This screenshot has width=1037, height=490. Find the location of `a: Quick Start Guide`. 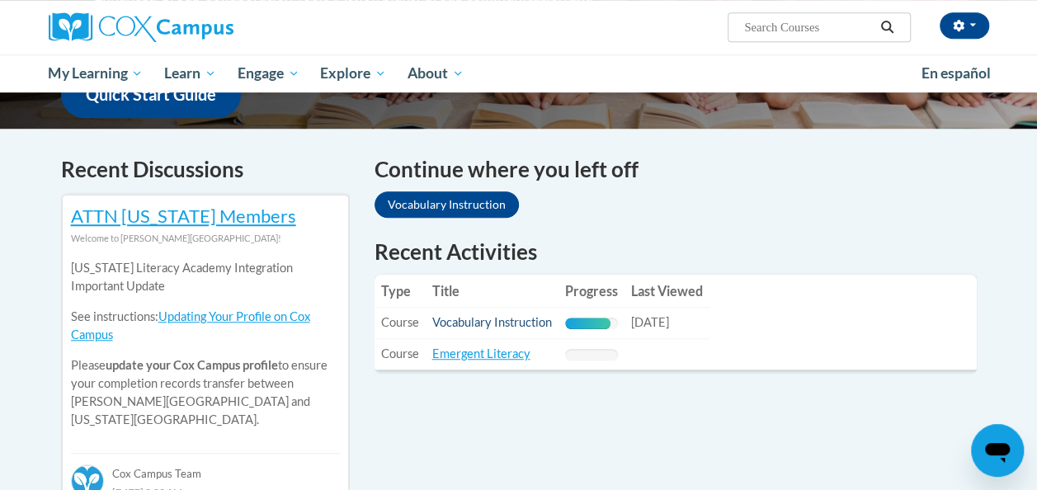

a: Quick Start Guide is located at coordinates (151, 94).